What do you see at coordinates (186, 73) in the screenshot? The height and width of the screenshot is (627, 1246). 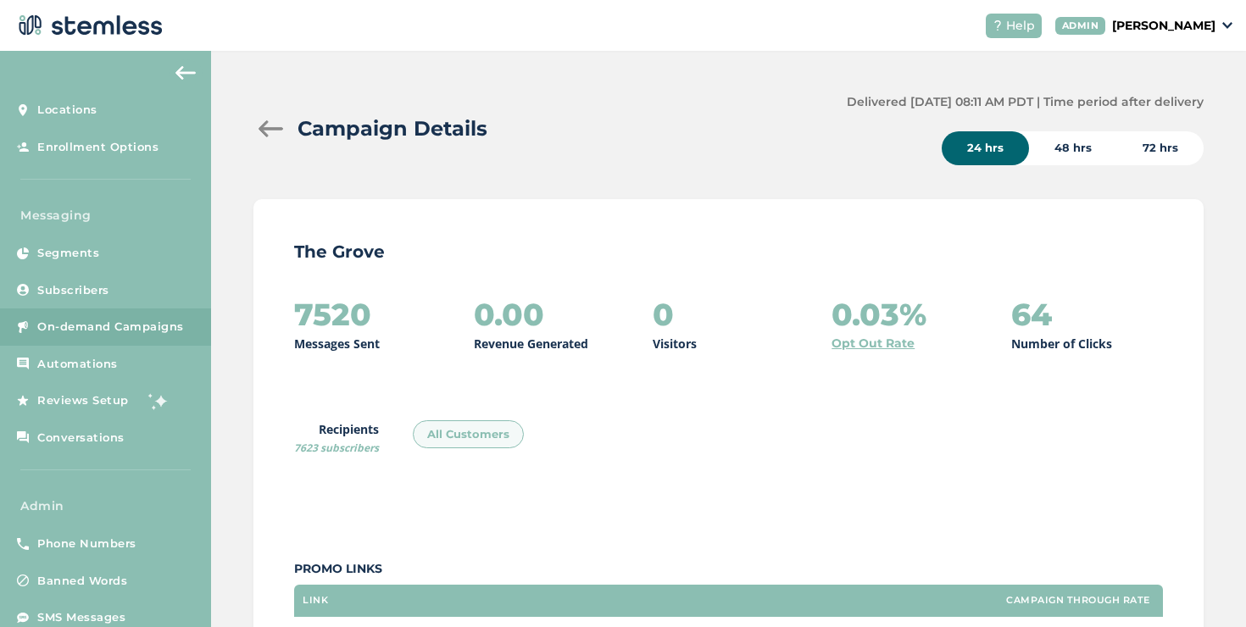 I see `img: icon-arrow-back-accent-c549486e.svg` at bounding box center [186, 73].